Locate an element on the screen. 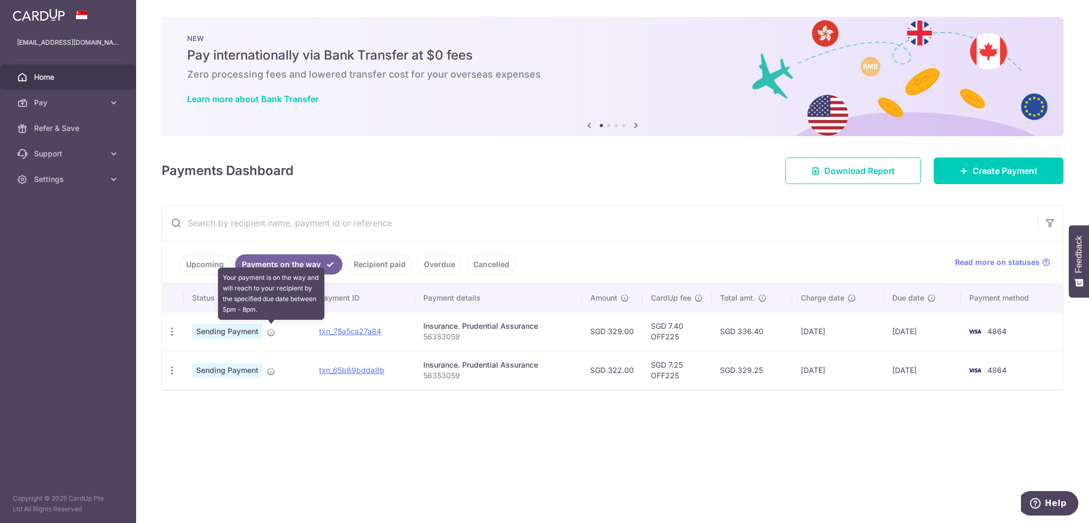 The width and height of the screenshot is (1089, 523). td: SGD 7.25 OFF225 is located at coordinates (677, 370).